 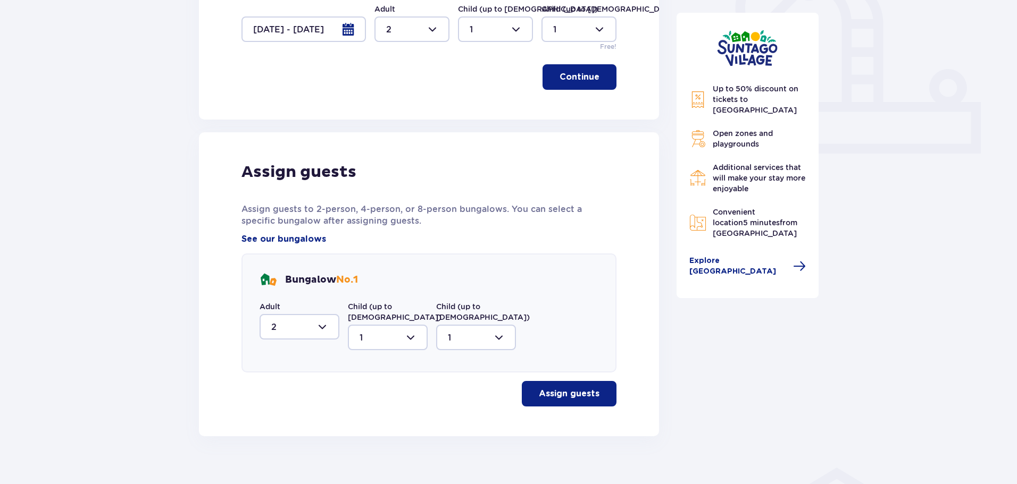 I want to click on font: Additional services that will make your stay more enjoyable, so click(x=759, y=178).